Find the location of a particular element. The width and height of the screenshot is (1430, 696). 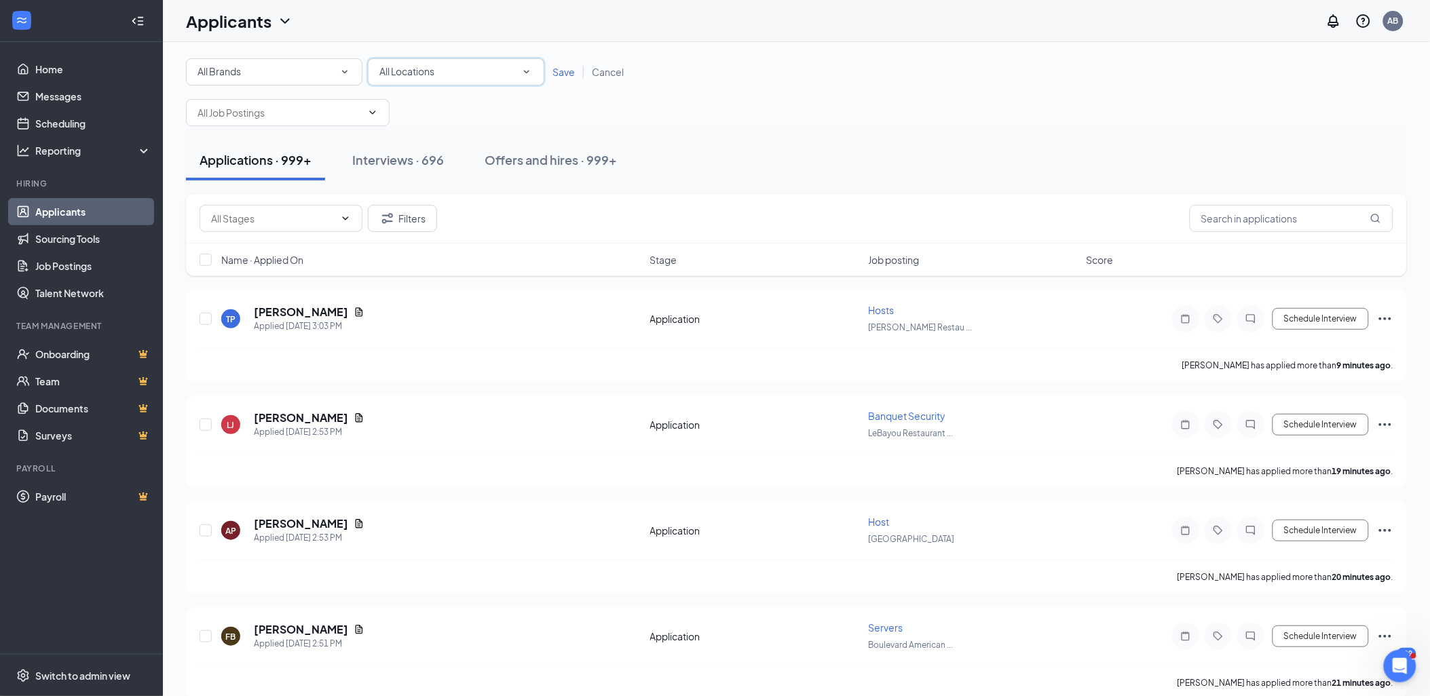

div: LJ is located at coordinates (231, 425).